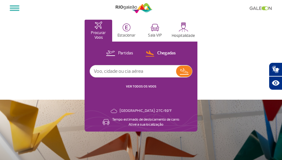 This screenshot has width=282, height=160. Describe the element at coordinates (98, 35) in the screenshot. I see `p: Procurar Voos` at that location.